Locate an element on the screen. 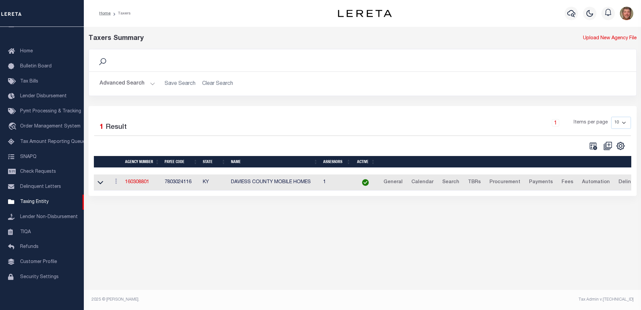 The width and height of the screenshot is (641, 310). span: Check Requests is located at coordinates (38, 172).